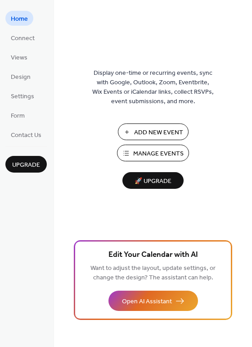 This screenshot has width=252, height=347. Describe the element at coordinates (26, 164) in the screenshot. I see `button: Upgrade` at that location.